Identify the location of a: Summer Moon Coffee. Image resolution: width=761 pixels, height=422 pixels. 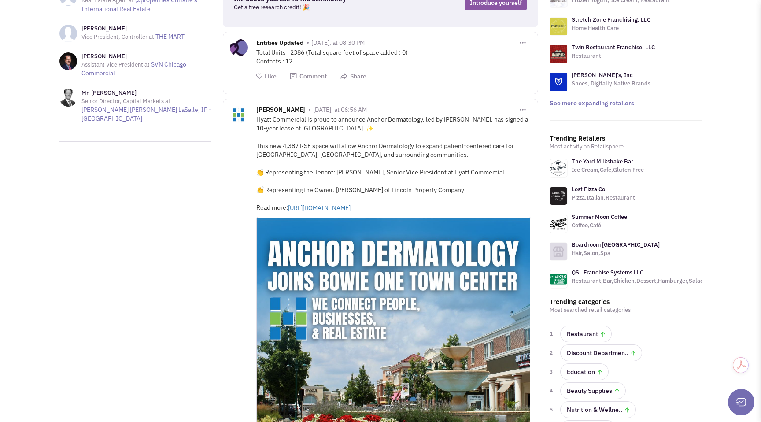
(599, 217).